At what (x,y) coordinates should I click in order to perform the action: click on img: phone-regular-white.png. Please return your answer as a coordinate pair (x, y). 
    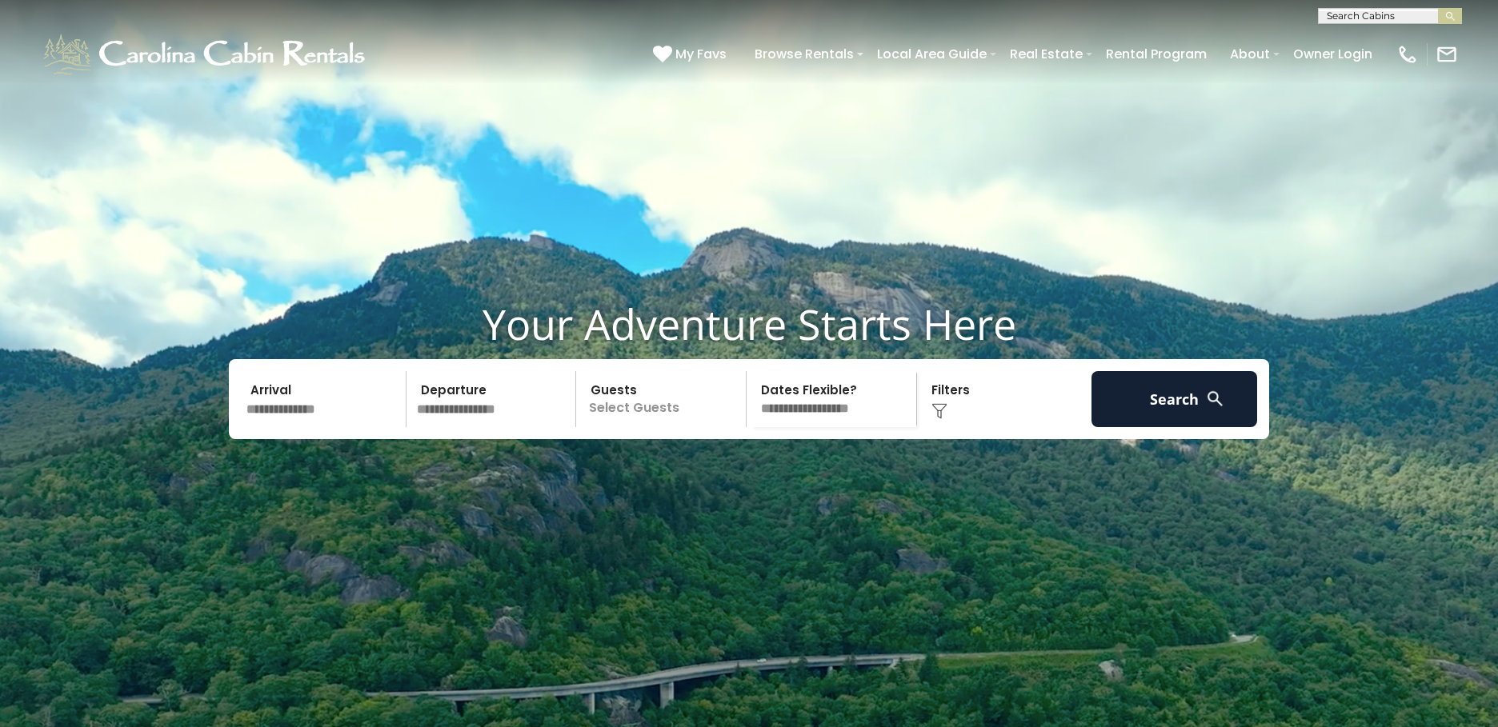
    Looking at the image, I should click on (1408, 54).